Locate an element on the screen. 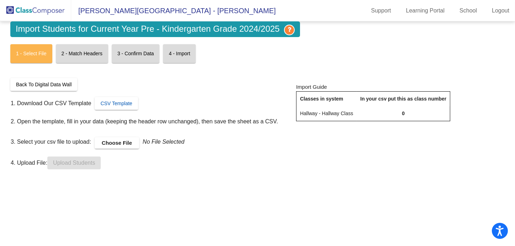  mat-card: 1 - Select File is located at coordinates (31, 53).